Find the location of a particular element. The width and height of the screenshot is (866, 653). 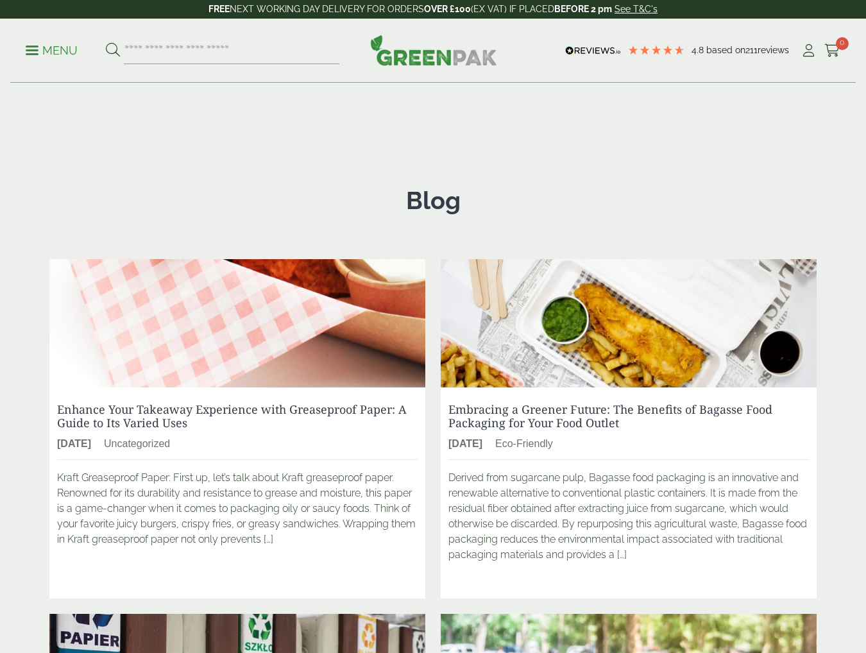

i: My Account is located at coordinates (809, 51).